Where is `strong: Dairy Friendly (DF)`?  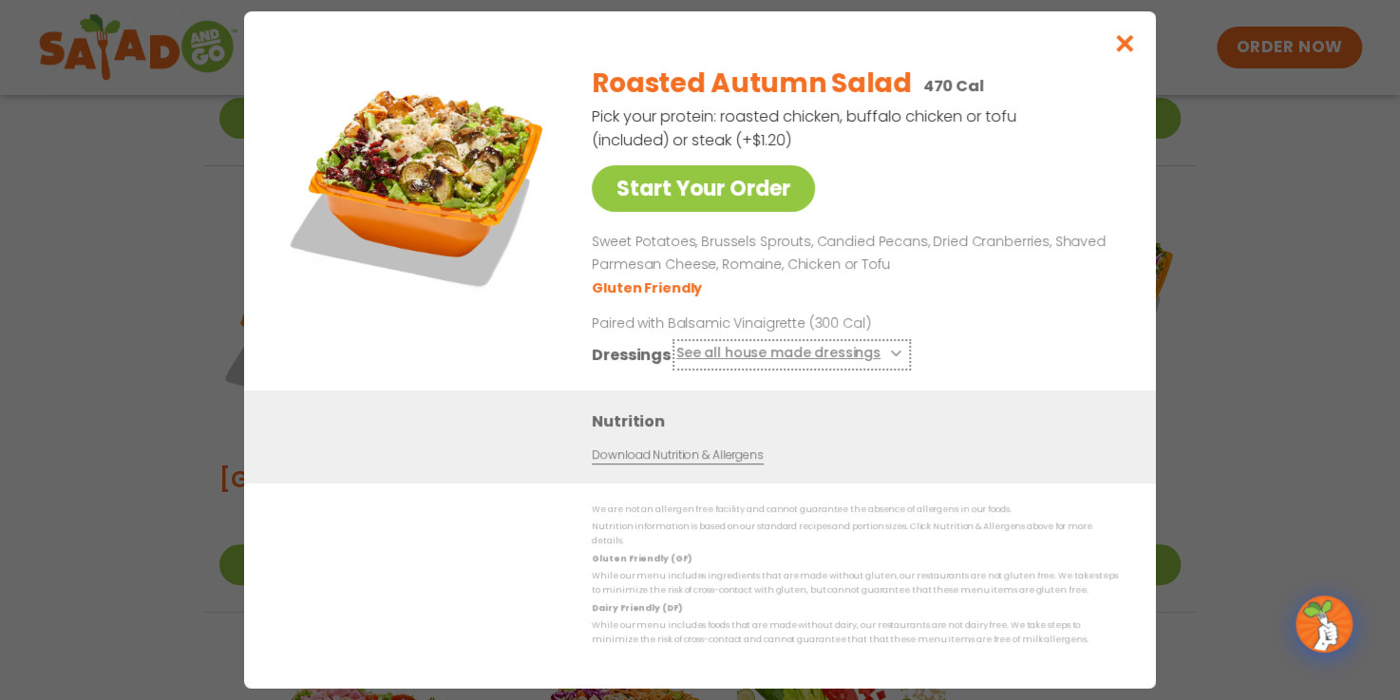
strong: Dairy Friendly (DF) is located at coordinates (637, 608).